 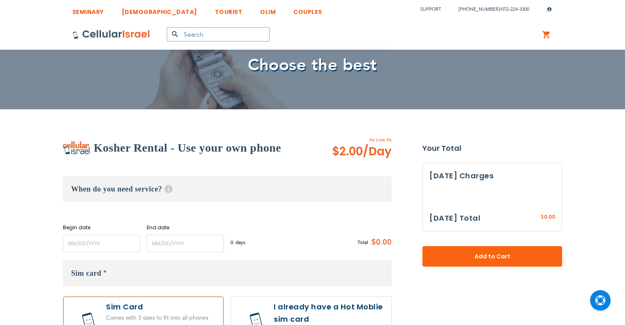 I want to click on span: Help, so click(x=168, y=189).